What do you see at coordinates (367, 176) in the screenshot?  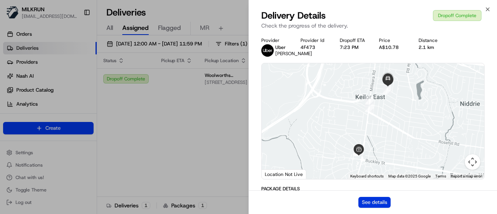 I see `button: Keyboard shortcuts` at bounding box center [367, 176].